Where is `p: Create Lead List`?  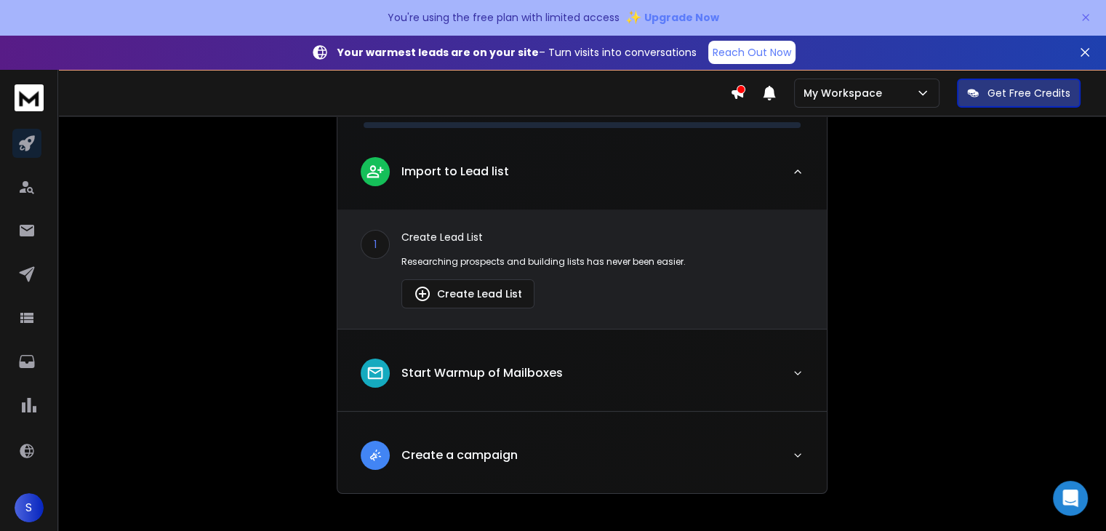
p: Create Lead List is located at coordinates (602, 237).